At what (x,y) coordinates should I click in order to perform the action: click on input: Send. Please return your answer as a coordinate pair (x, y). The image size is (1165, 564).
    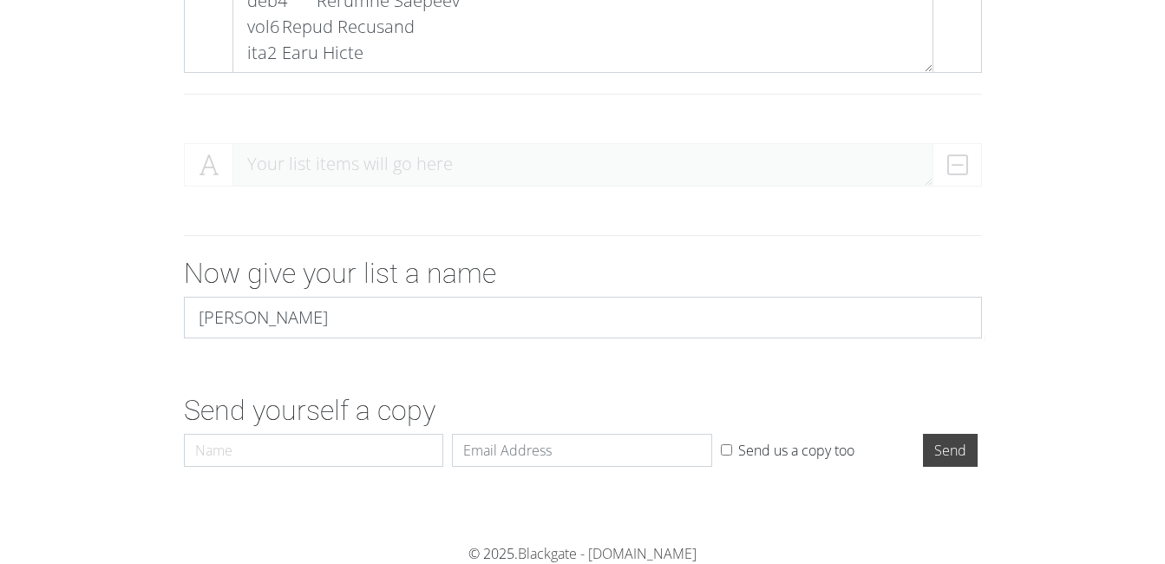
    Looking at the image, I should click on (950, 450).